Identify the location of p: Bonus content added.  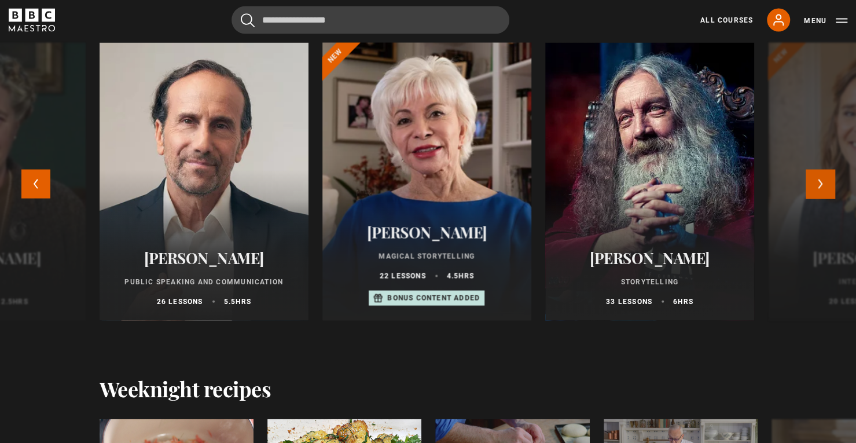
(433, 298).